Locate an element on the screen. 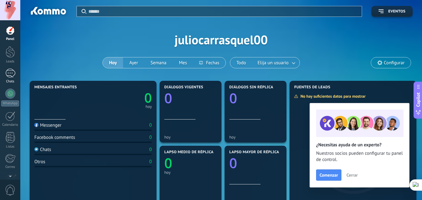  span: Copilot is located at coordinates (418, 100).